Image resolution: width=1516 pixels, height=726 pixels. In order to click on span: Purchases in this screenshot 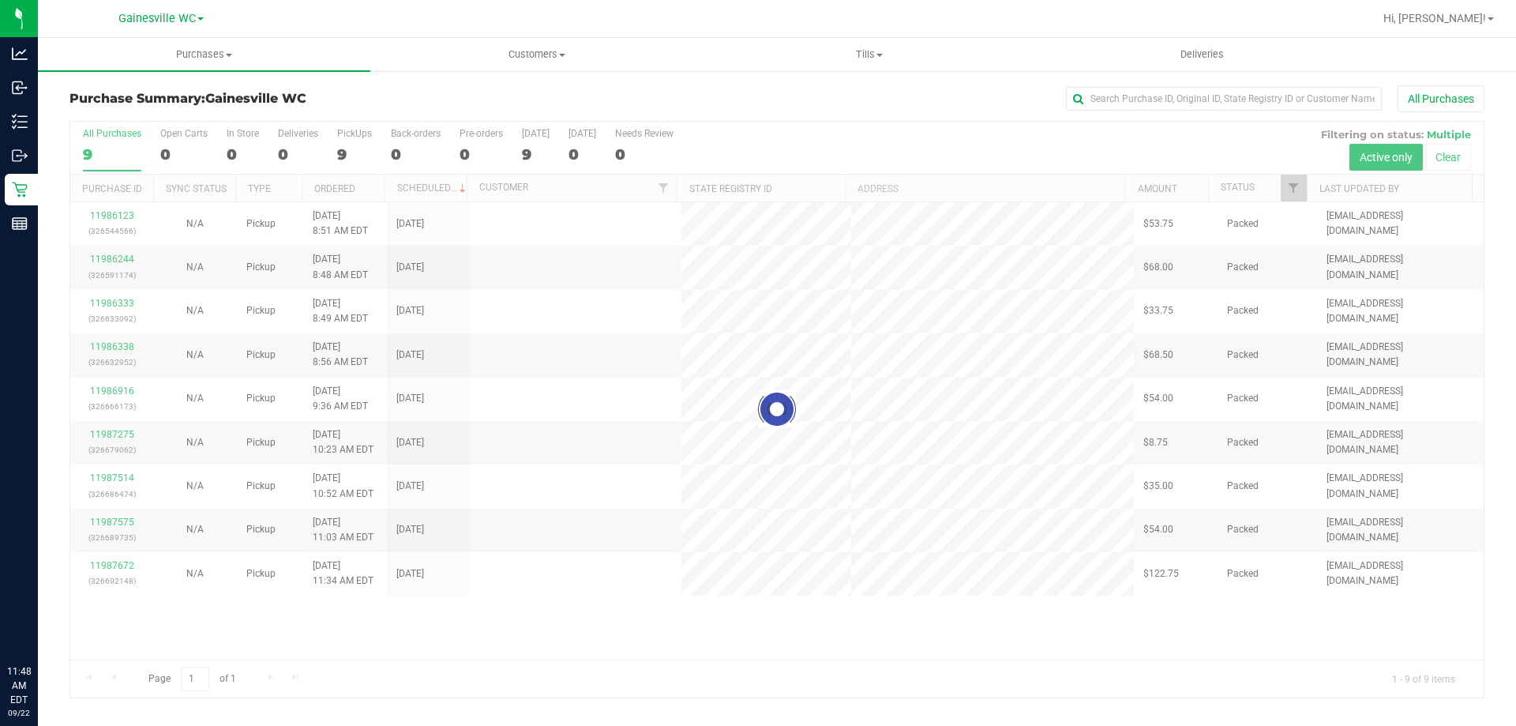, I will do `click(204, 54)`.